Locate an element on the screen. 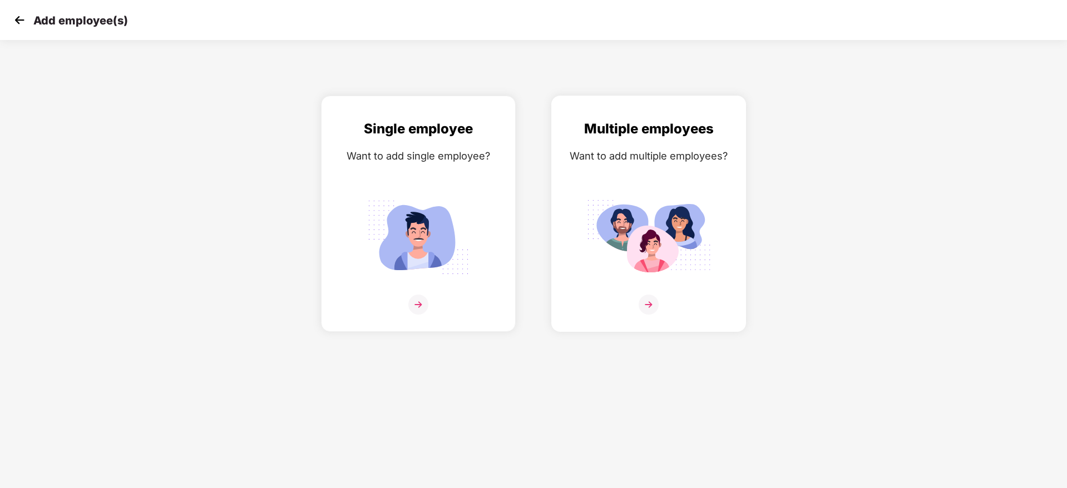  img: svg+xml;base64,PHN2ZyB4bWxucz0iaHR0cDovL3d3dy53My5vcmcvMjAwMC9zdmciIHdpZHRoPSIzMCIgaGVpZ2h0PSIzMC... is located at coordinates (19, 20).